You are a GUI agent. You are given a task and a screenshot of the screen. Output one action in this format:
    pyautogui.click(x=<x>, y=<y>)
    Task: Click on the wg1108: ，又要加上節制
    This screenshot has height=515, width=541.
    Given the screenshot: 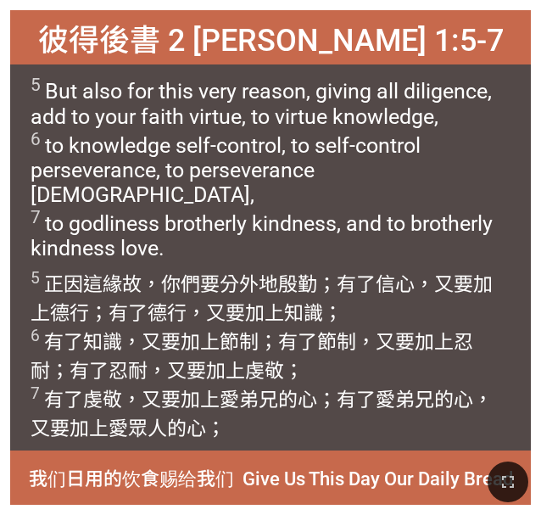 What is the action you would take?
    pyautogui.click(x=261, y=385)
    